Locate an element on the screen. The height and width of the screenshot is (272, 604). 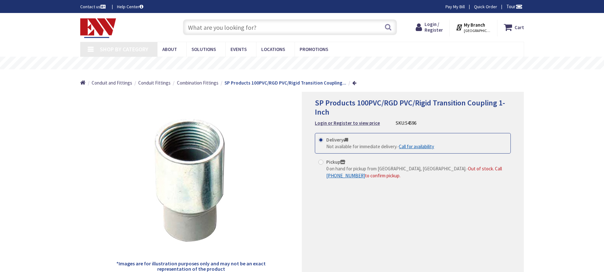
span: Events is located at coordinates (238, 49).